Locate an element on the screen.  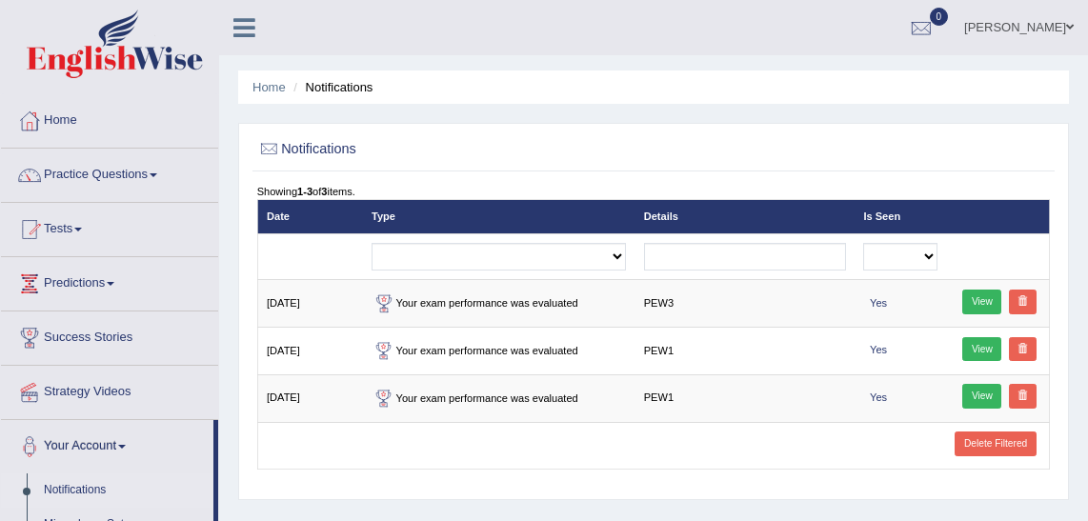
b: 1-3 is located at coordinates (305, 191).